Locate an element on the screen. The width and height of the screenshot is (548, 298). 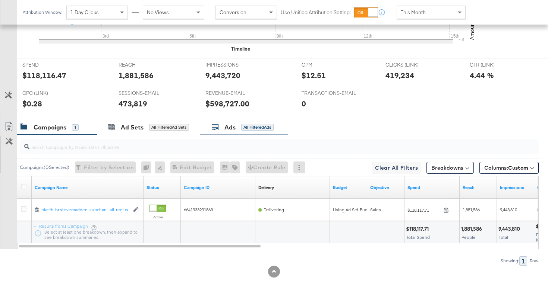
div: All Filtered Ad Sets is located at coordinates (169, 127).